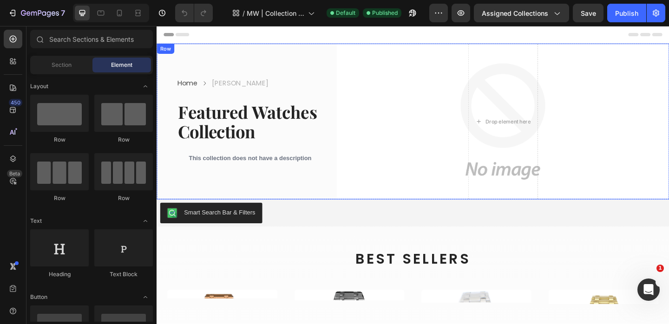  What do you see at coordinates (101, 115) in the screenshot?
I see `h2: Collection` at bounding box center [101, 115].